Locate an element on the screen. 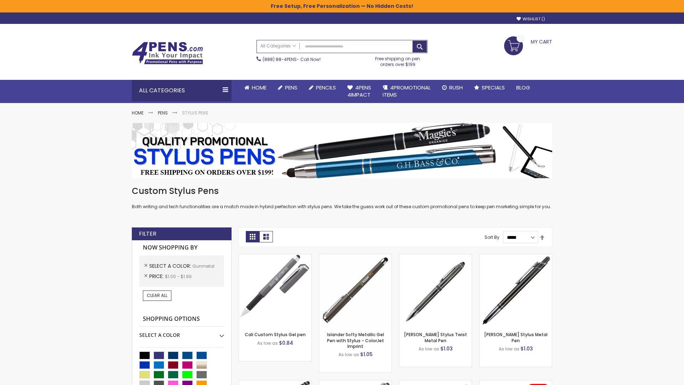 The height and width of the screenshot is (385, 684). a: Rush is located at coordinates (452, 88).